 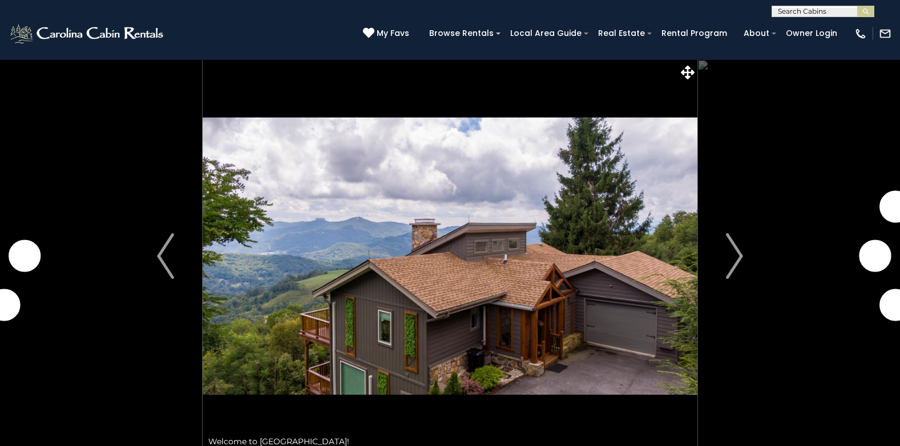 I want to click on img: phone-regular-white.png, so click(x=861, y=34).